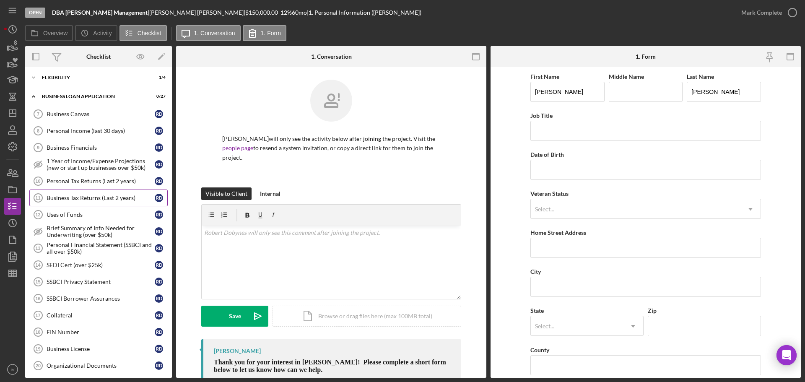  Describe the element at coordinates (558, 232) in the screenshot. I see `label: Home Street Address` at that location.